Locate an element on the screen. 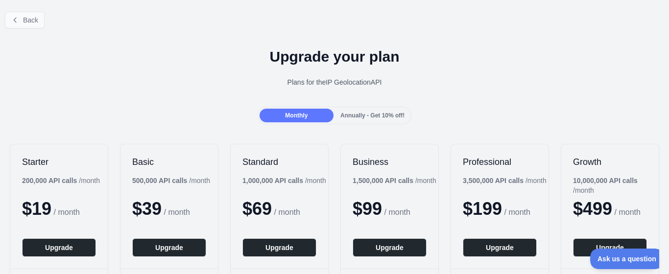  span: $ 99 is located at coordinates (368, 209).